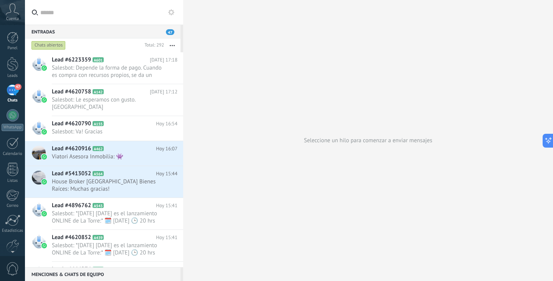  I want to click on div: Chats, so click(13, 100).